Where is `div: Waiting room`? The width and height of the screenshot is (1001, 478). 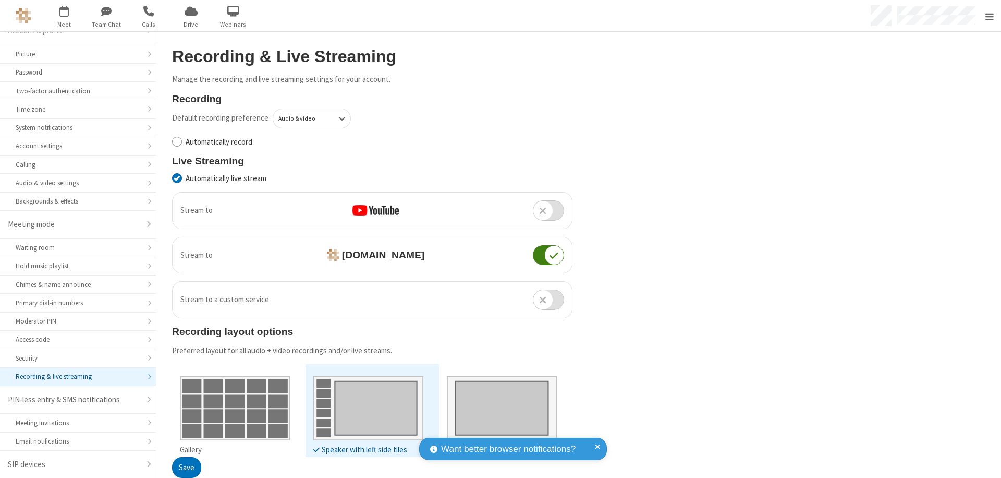
div: Waiting room is located at coordinates (78, 247).